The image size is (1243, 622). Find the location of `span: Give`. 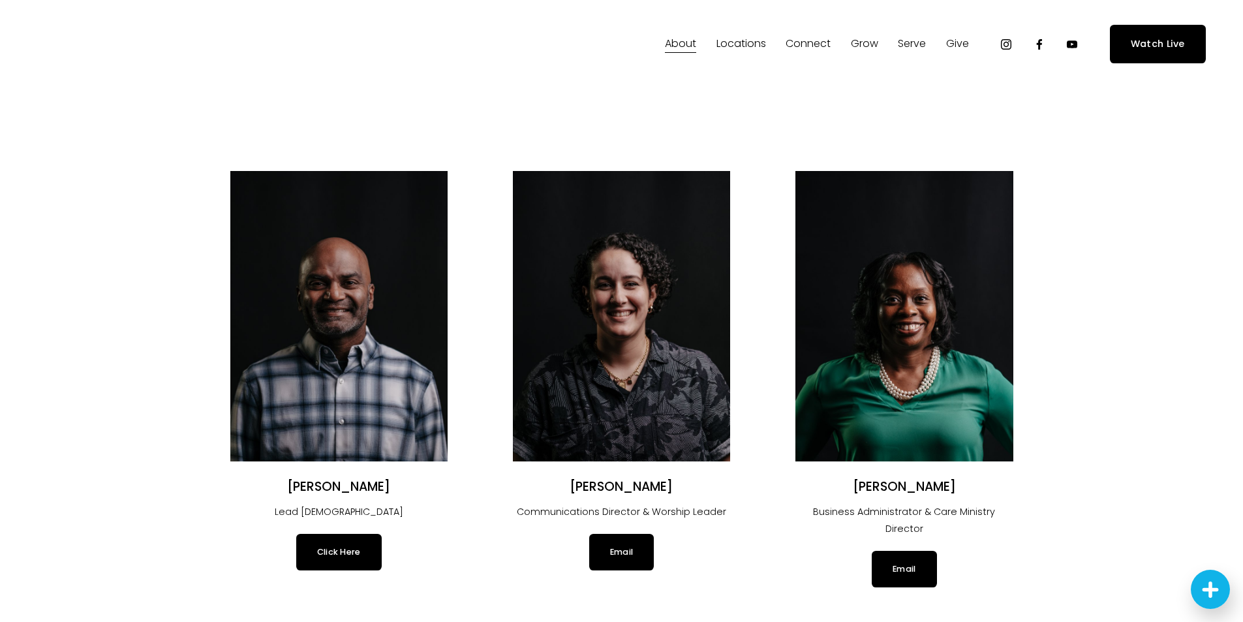

span: Give is located at coordinates (957, 44).